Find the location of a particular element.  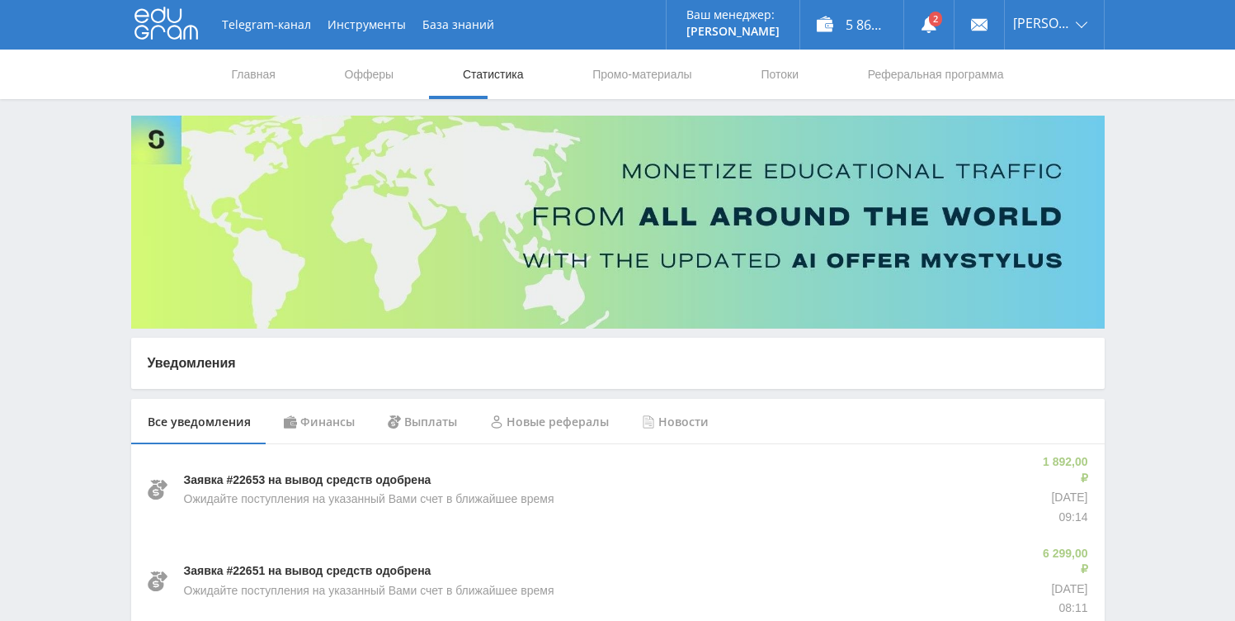

a: Офферы is located at coordinates (370, 74).